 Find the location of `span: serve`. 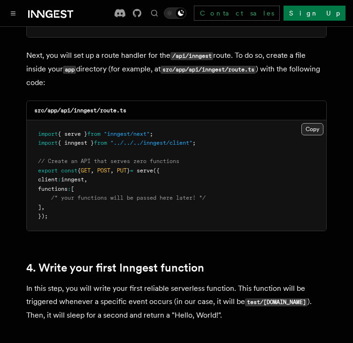

span: serve is located at coordinates (145, 170).